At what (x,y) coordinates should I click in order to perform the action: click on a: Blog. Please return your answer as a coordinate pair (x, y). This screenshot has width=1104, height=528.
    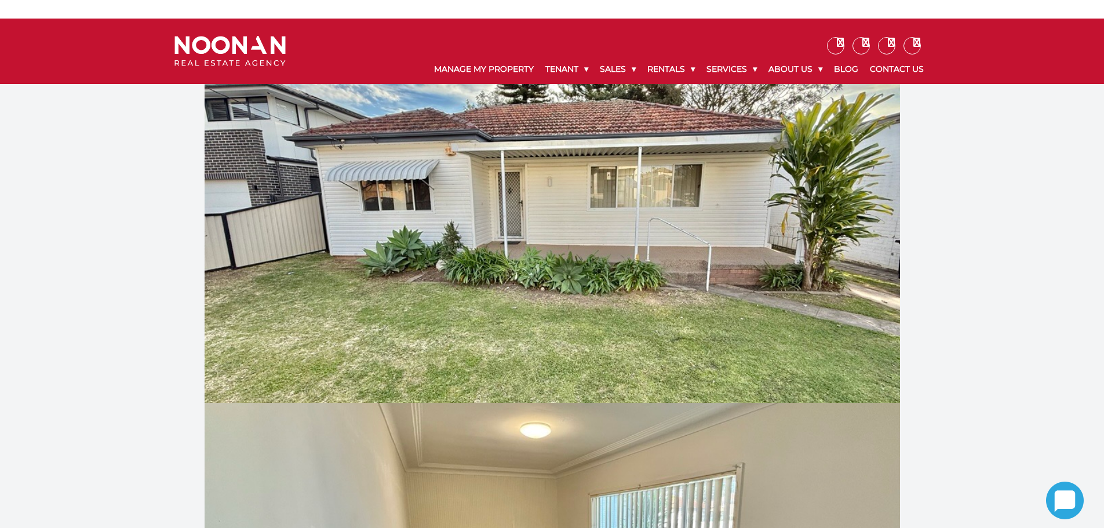
    Looking at the image, I should click on (846, 69).